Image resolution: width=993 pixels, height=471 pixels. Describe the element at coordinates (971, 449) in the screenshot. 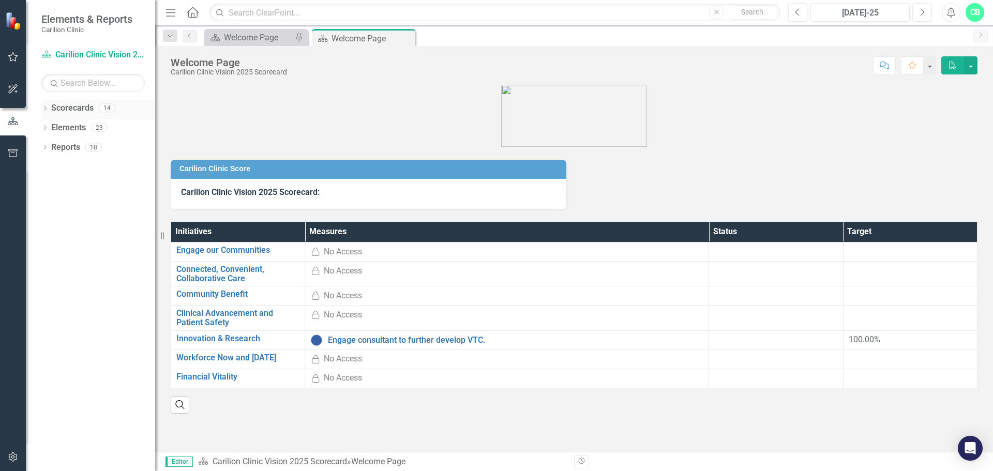

I see `div: Open Intercom Messenger` at that location.